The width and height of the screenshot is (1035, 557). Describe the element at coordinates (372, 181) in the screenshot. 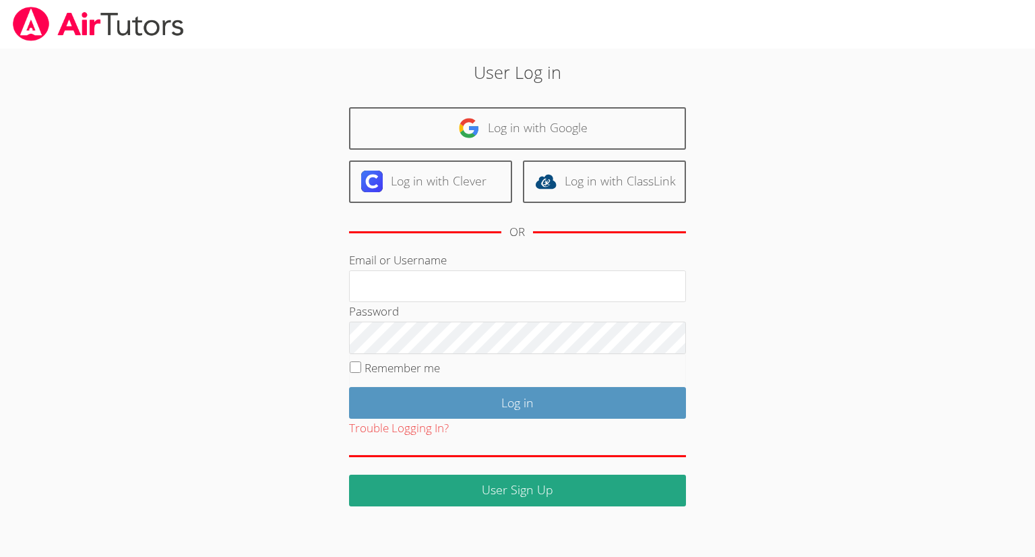

I see `img: clever-logo-6eab21bc6e7a338710f1a6ff85c0baf02591cd810cc4098c63d3a4b26e2feb20.svg` at that location.